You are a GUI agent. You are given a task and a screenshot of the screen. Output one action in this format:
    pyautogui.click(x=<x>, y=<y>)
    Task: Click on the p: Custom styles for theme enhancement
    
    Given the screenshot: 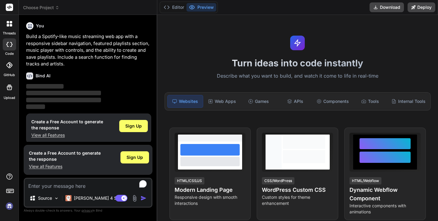 What is the action you would take?
    pyautogui.click(x=297, y=200)
    